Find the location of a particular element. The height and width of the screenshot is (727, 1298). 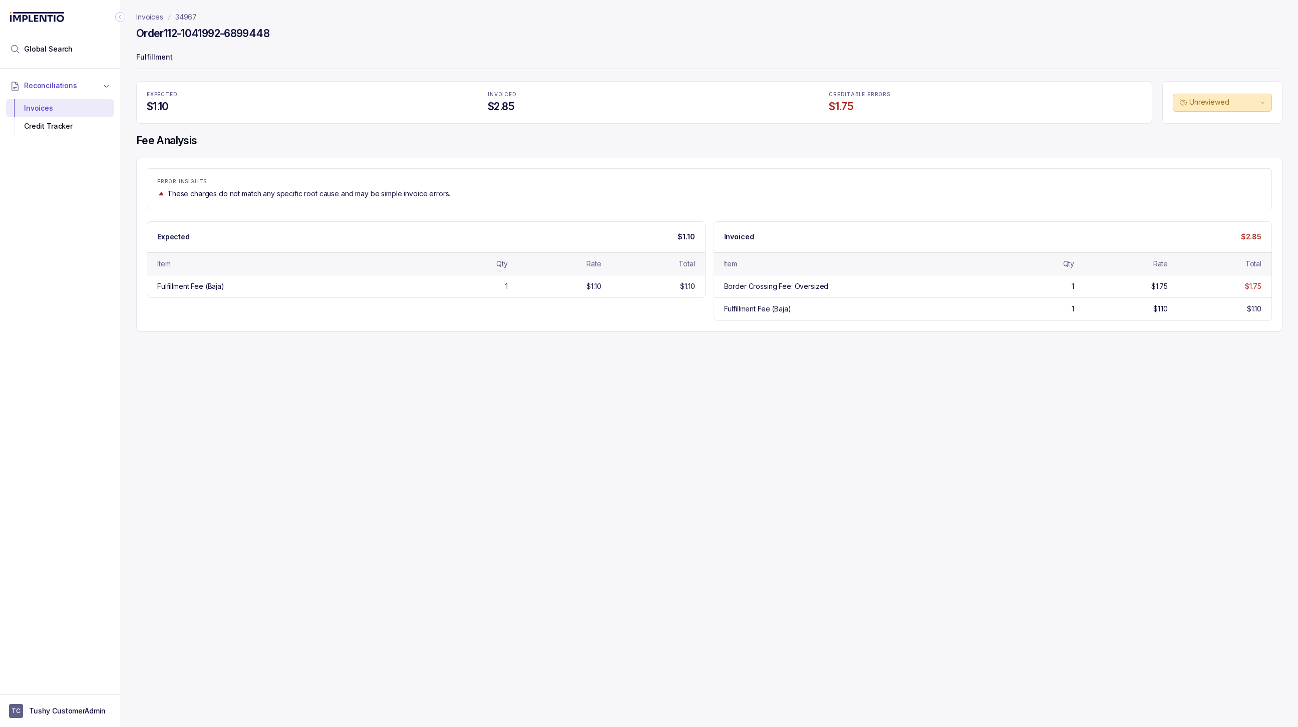

a: Invoices is located at coordinates (150, 17).